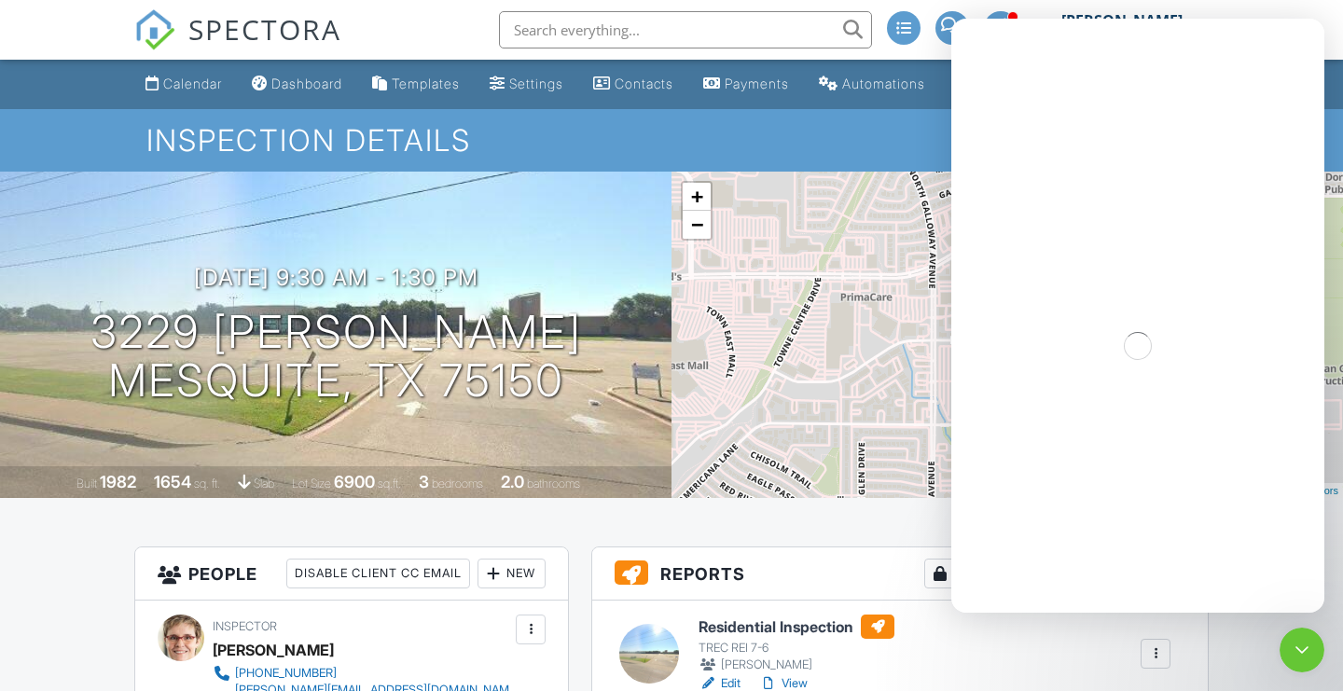 The width and height of the screenshot is (1343, 691). What do you see at coordinates (797, 627) in the screenshot?
I see `h6: Residential Inspection` at bounding box center [797, 627].